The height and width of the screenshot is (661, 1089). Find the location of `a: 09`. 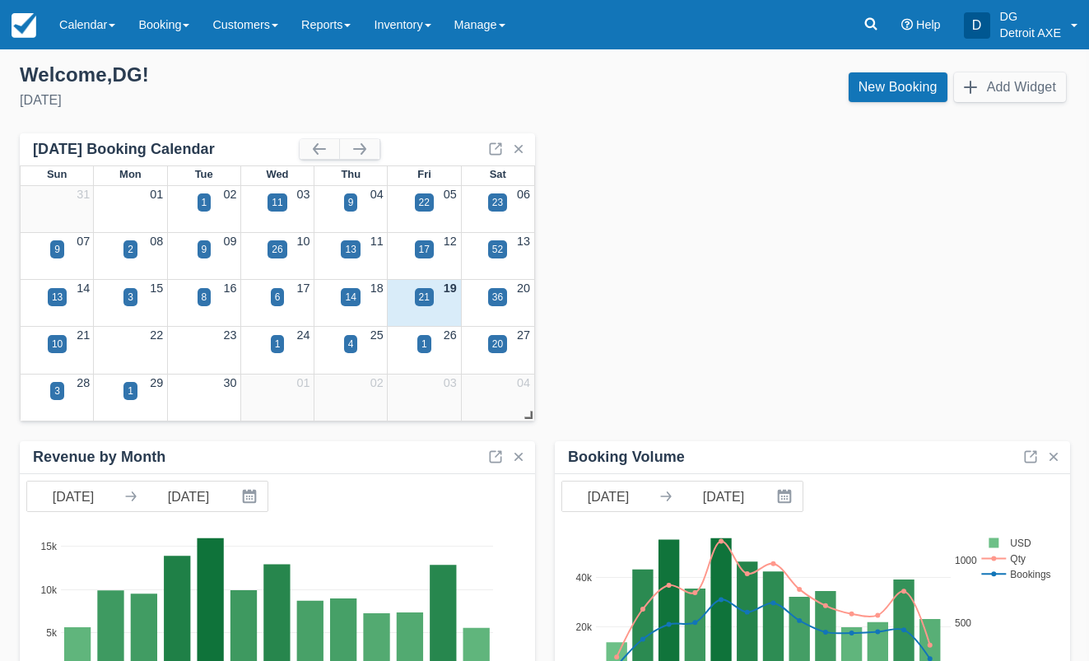

a: 09 is located at coordinates (230, 241).